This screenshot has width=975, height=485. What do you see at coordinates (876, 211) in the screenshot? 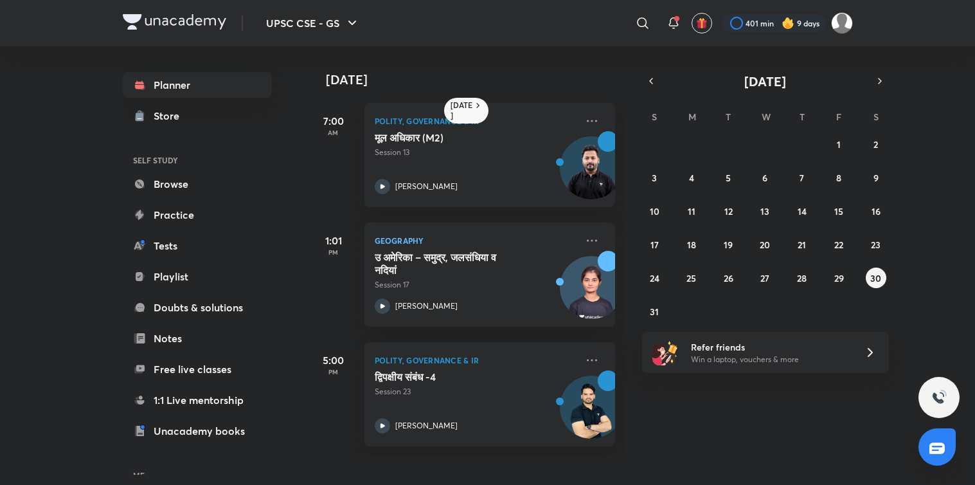
I see `abbr: August 16, 2025` at bounding box center [876, 211].